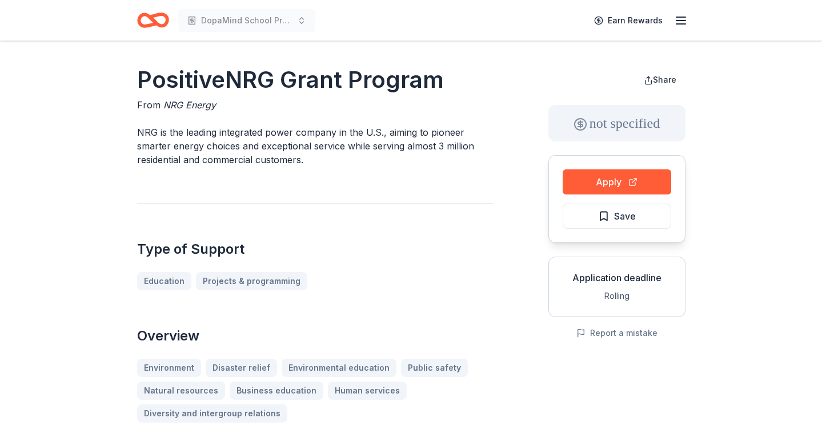  Describe the element at coordinates (617, 123) in the screenshot. I see `div: not specified` at that location.